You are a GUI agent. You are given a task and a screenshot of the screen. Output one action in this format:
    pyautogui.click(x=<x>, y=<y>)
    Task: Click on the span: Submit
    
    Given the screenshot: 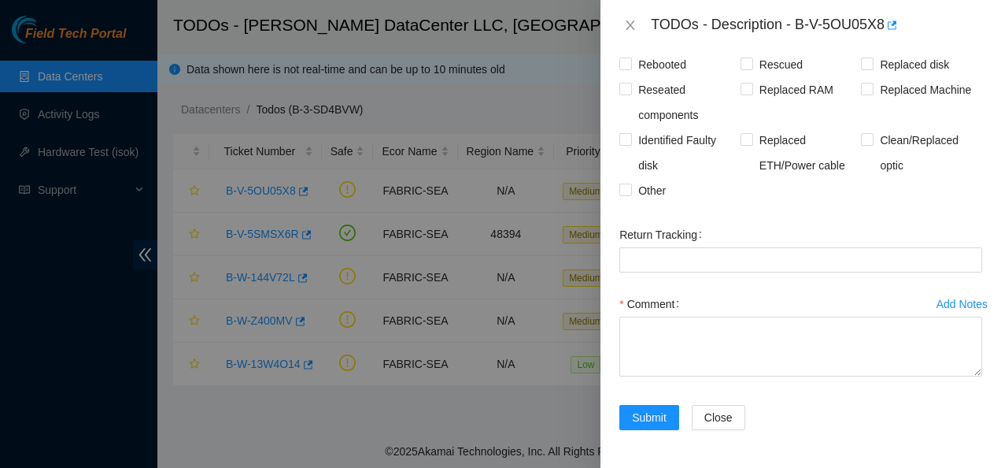 What is the action you would take?
    pyautogui.click(x=650, y=417)
    